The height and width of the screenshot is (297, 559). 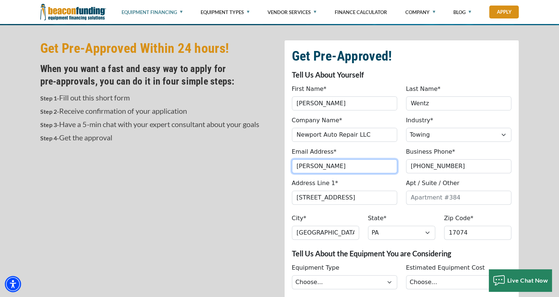 What do you see at coordinates (50, 98) in the screenshot?
I see `strong: Step 1-` at bounding box center [50, 98].